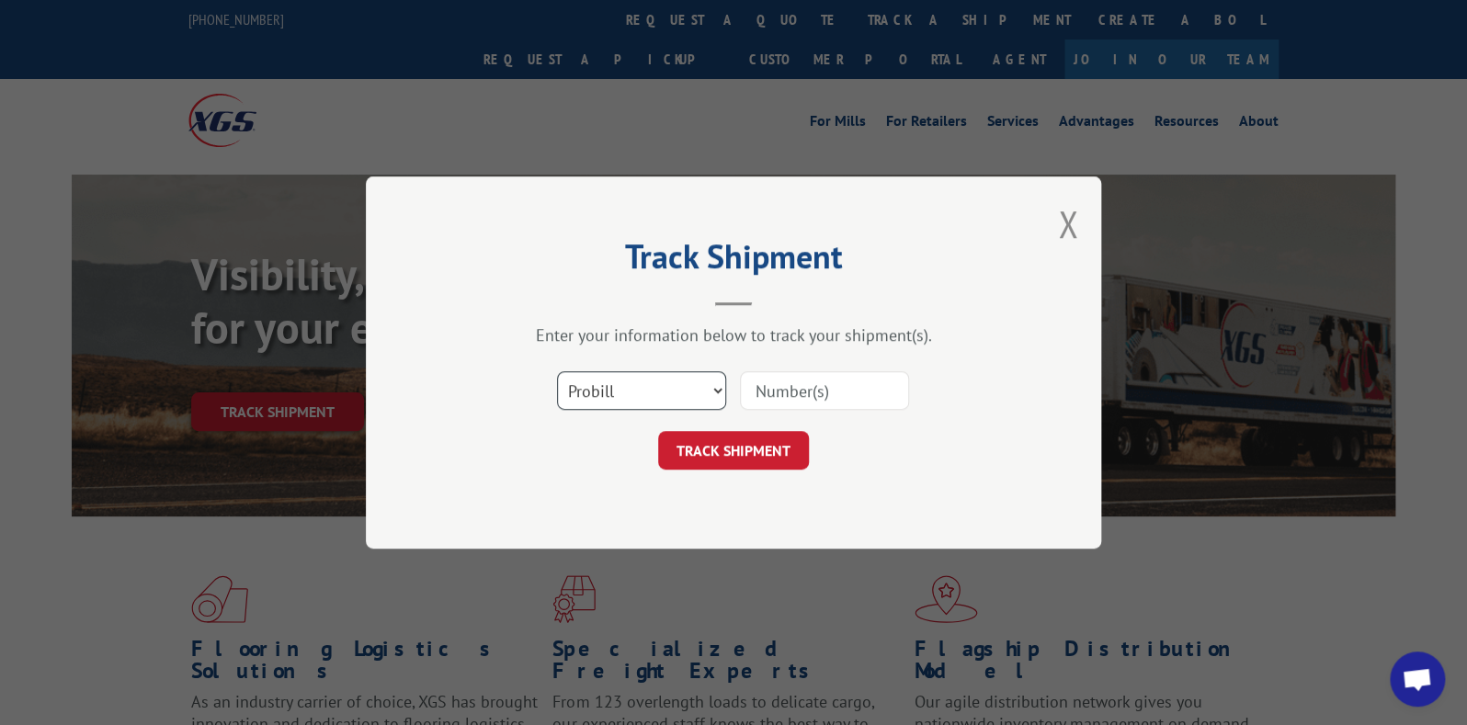 The height and width of the screenshot is (725, 1467). Describe the element at coordinates (1068, 223) in the screenshot. I see `button: Close modal` at that location.